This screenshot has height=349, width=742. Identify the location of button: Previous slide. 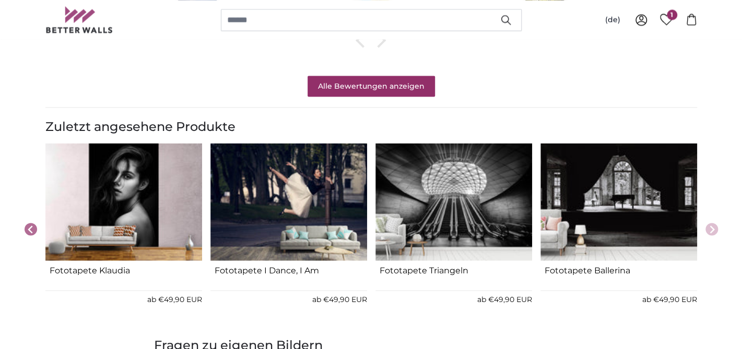
(31, 229).